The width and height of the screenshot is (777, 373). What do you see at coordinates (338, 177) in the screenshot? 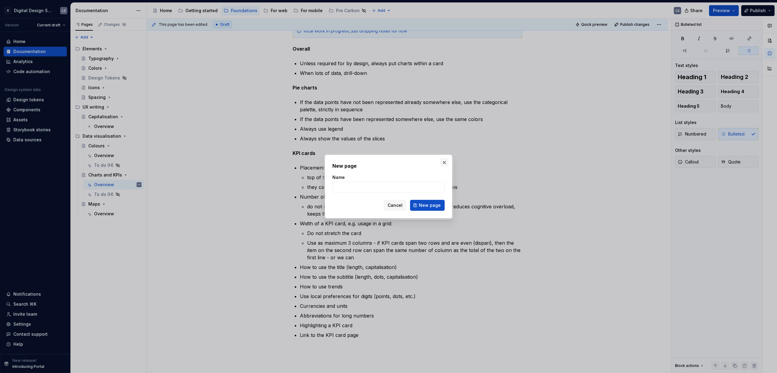
I see `label: Name` at bounding box center [338, 177].